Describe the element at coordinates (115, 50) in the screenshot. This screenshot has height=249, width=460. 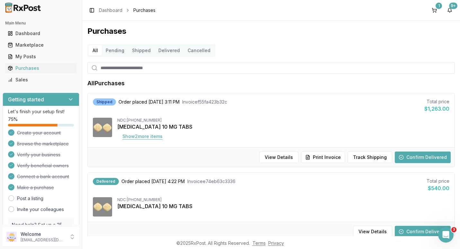
I see `a: Pending` at that location.